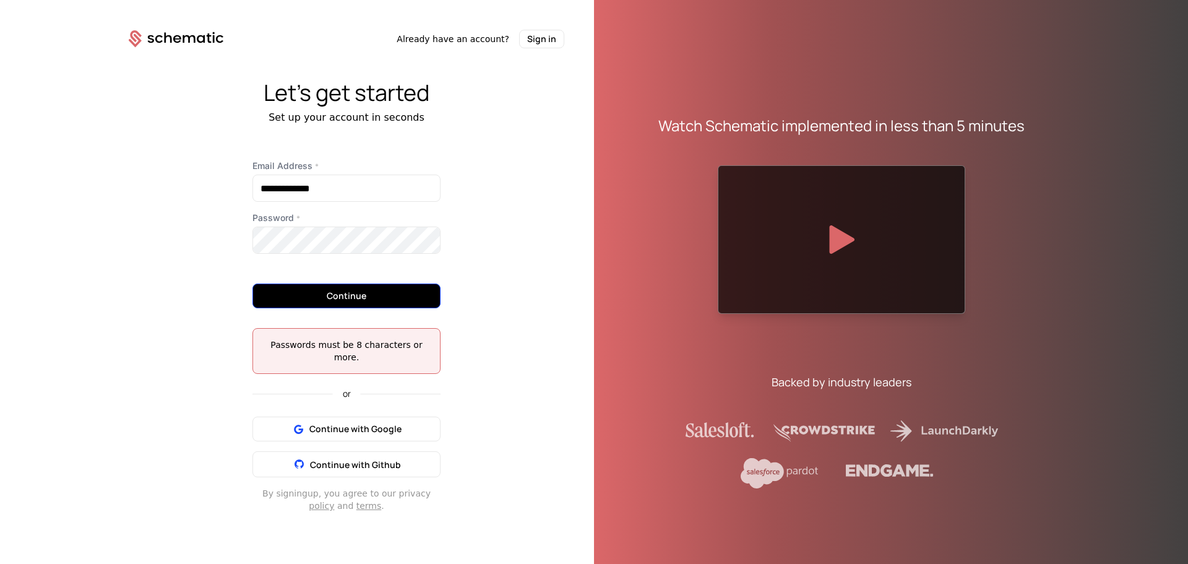 The image size is (1188, 564). I want to click on div: By signing up , you agree to our privacy and ., so click(347, 499).